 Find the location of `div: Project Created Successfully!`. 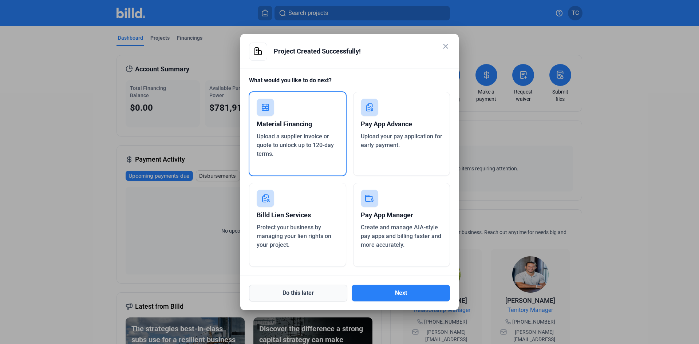

div: Project Created Successfully! is located at coordinates (362, 51).